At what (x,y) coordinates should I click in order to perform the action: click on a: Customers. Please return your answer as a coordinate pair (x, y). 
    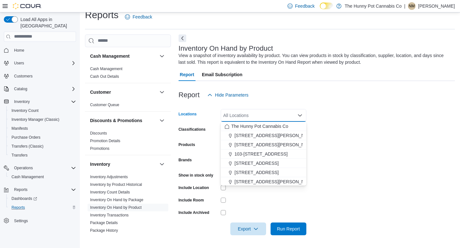
    Looking at the image, I should click on (23, 76).